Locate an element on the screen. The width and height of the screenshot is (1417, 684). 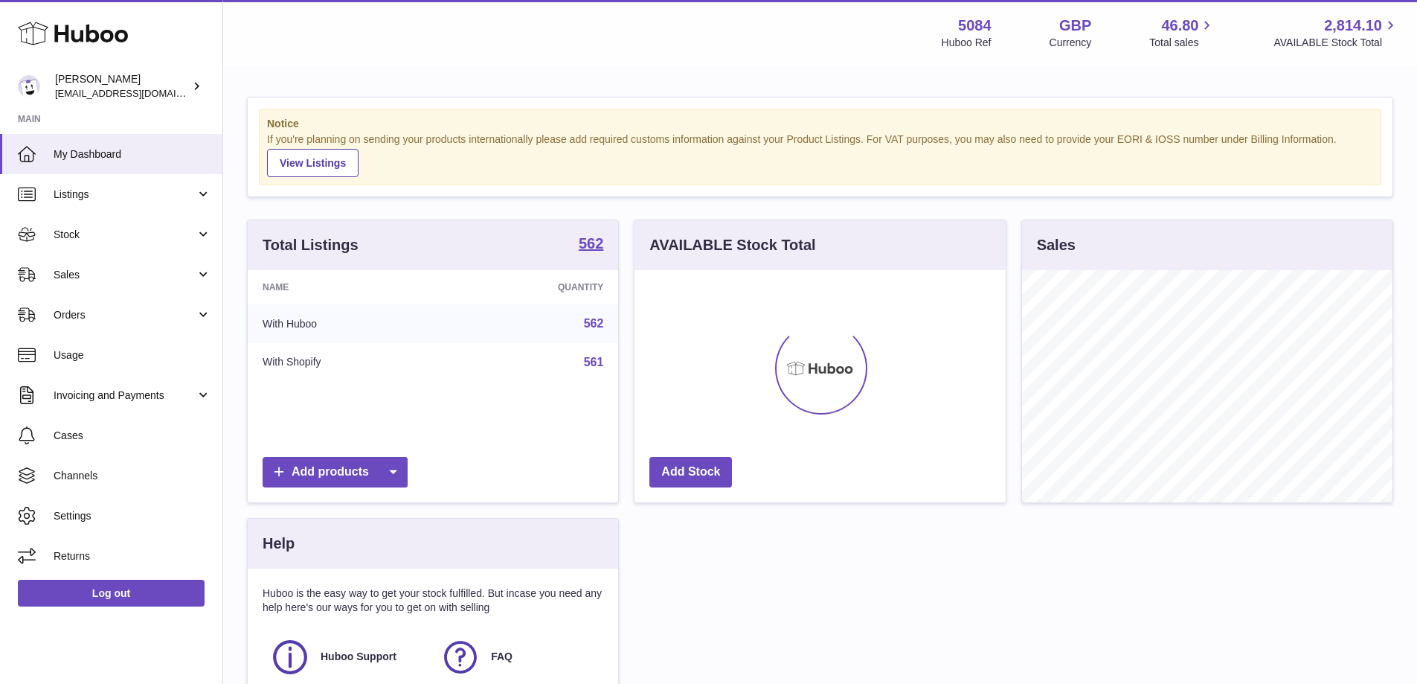
h3: AVAILABLE Stock Total is located at coordinates (732, 245).